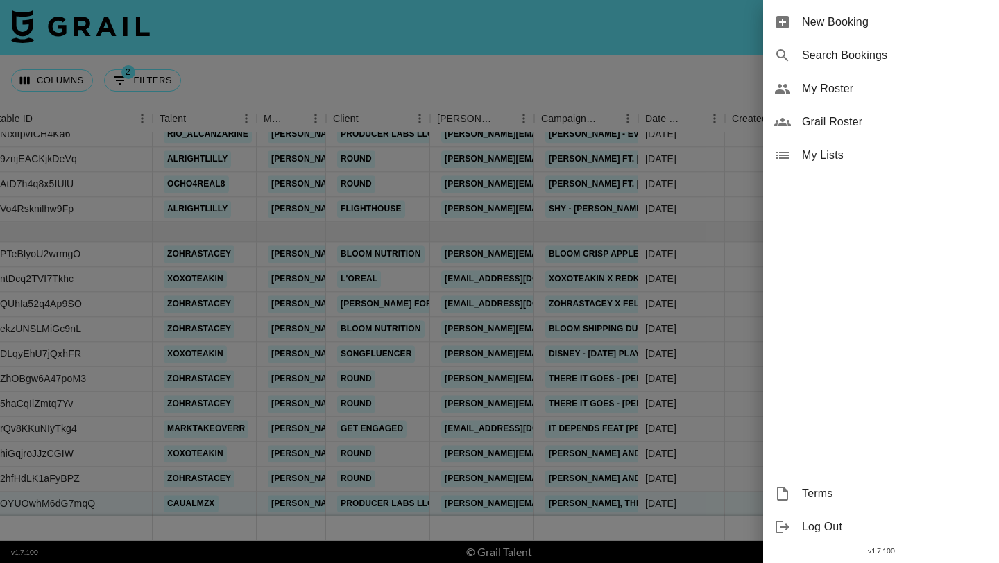  What do you see at coordinates (895, 122) in the screenshot?
I see `span: Grail Roster` at bounding box center [895, 122].